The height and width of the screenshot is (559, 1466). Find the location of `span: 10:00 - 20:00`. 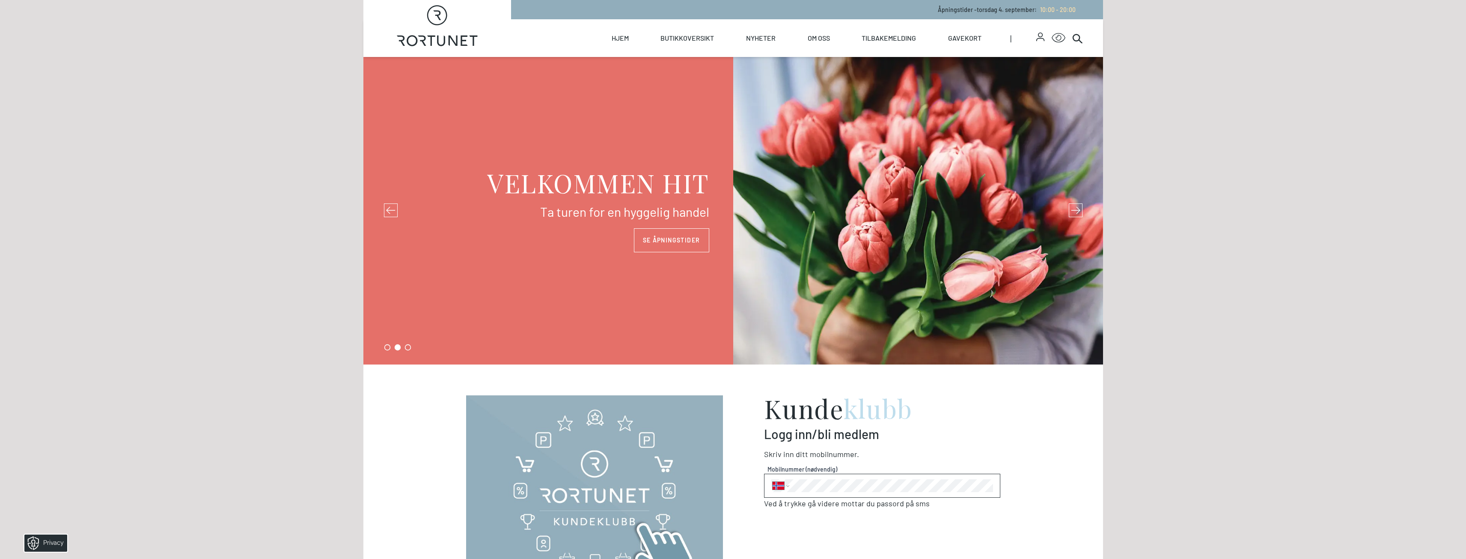

span: 10:00 - 20:00 is located at coordinates (1058, 9).